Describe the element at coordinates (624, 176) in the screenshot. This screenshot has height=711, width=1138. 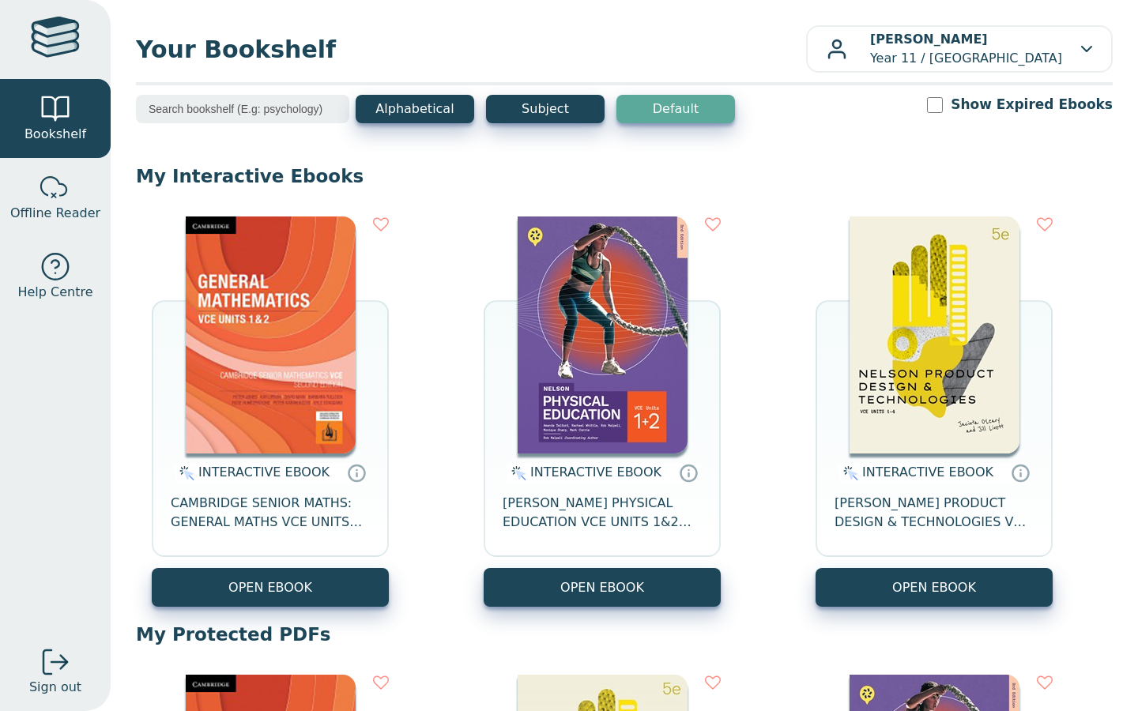
I see `p: My Interactive Ebooks` at that location.